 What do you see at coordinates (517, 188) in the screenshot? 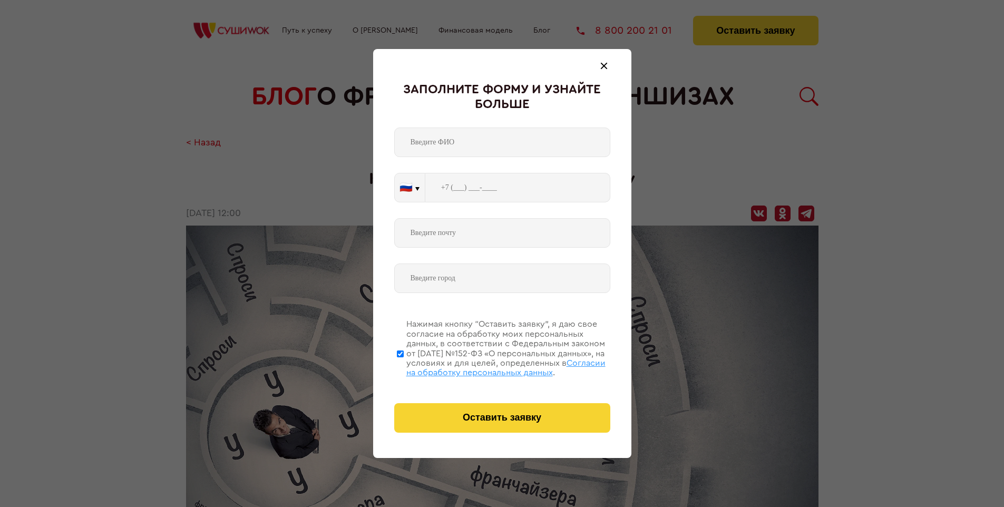
I see `input: +7 (___) ___-____` at bounding box center [517, 188].